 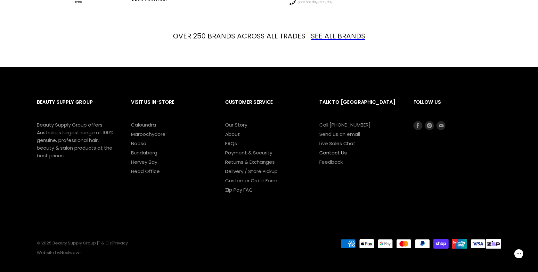 What do you see at coordinates (146, 171) in the screenshot?
I see `a: Head Office` at bounding box center [146, 171].